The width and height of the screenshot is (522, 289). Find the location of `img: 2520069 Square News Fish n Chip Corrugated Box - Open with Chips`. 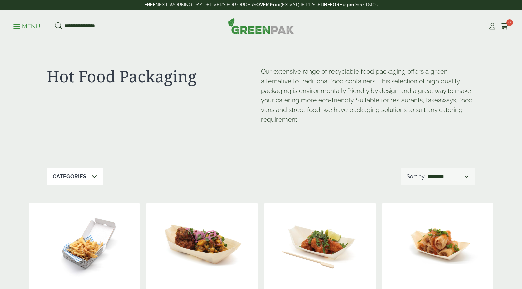

img: 2520069 Square News Fish n Chip Corrugated Box - Open with Chips is located at coordinates (84, 245).